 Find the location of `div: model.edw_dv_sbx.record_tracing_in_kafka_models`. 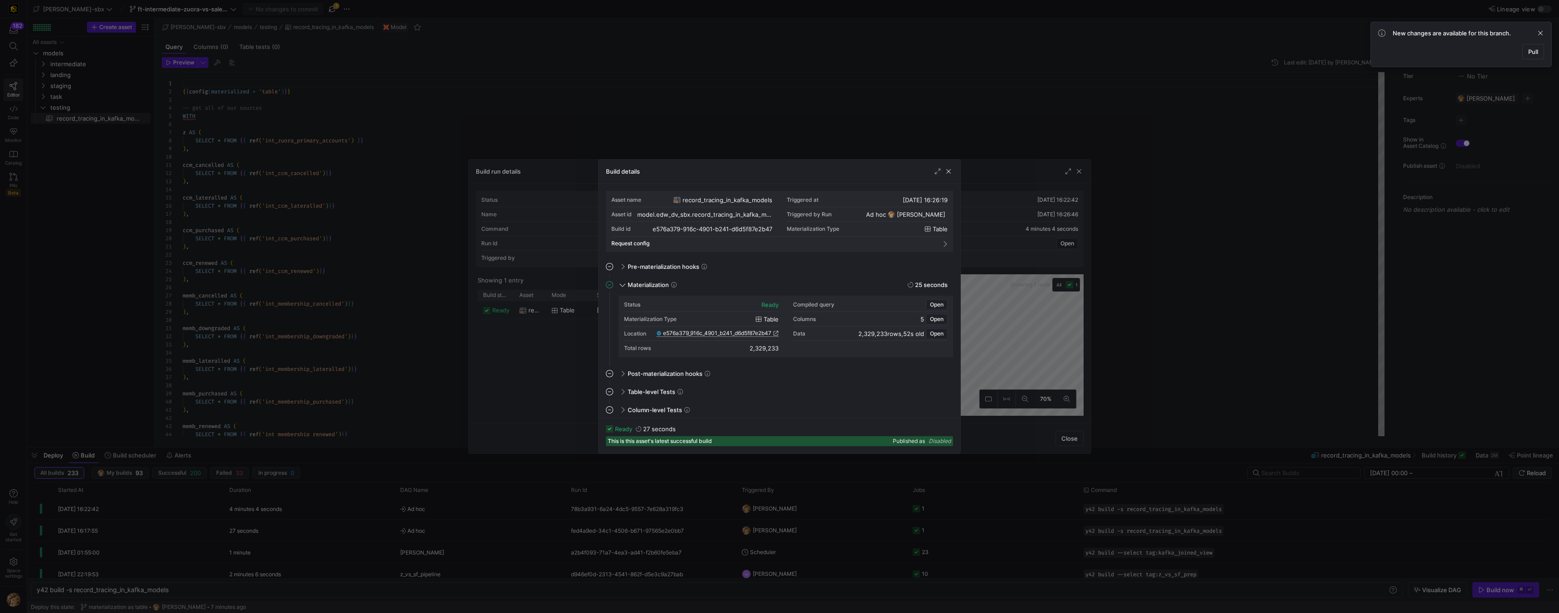

div: model.edw_dv_sbx.record_tracing_in_kafka_models is located at coordinates (705, 214).